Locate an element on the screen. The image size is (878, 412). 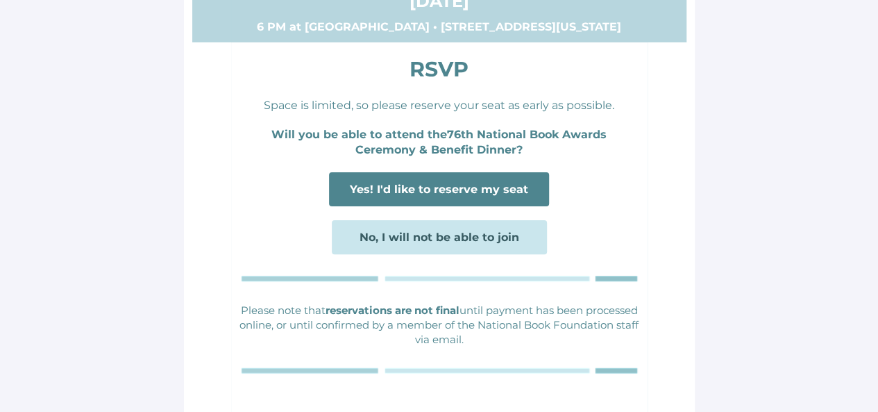
a: No, I will not be able to join is located at coordinates (439, 237).